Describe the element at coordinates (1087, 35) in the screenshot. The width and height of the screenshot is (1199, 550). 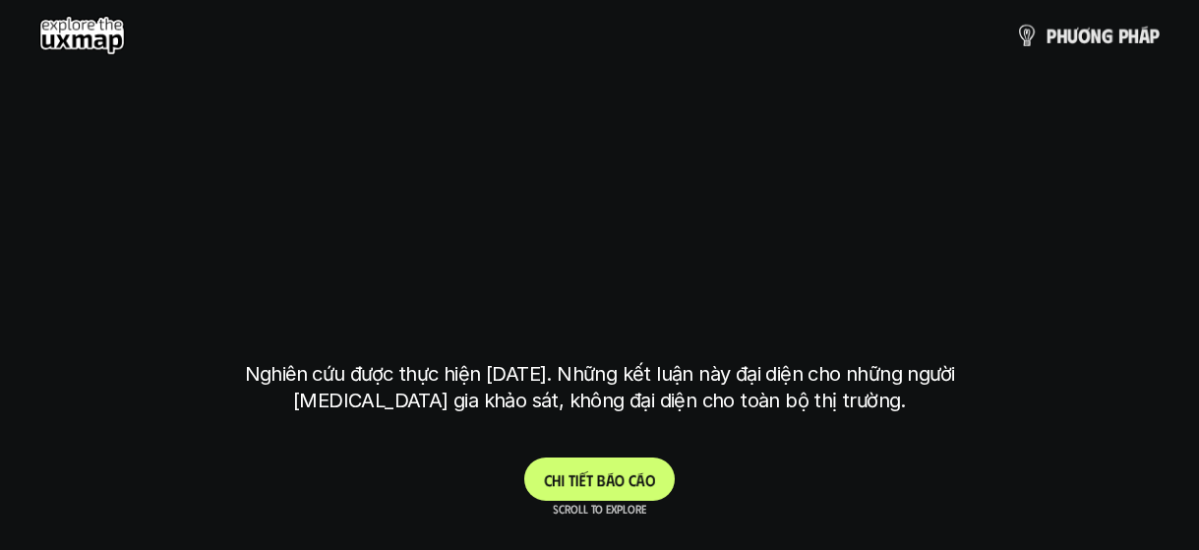
I see `a: phươngpháp` at that location.